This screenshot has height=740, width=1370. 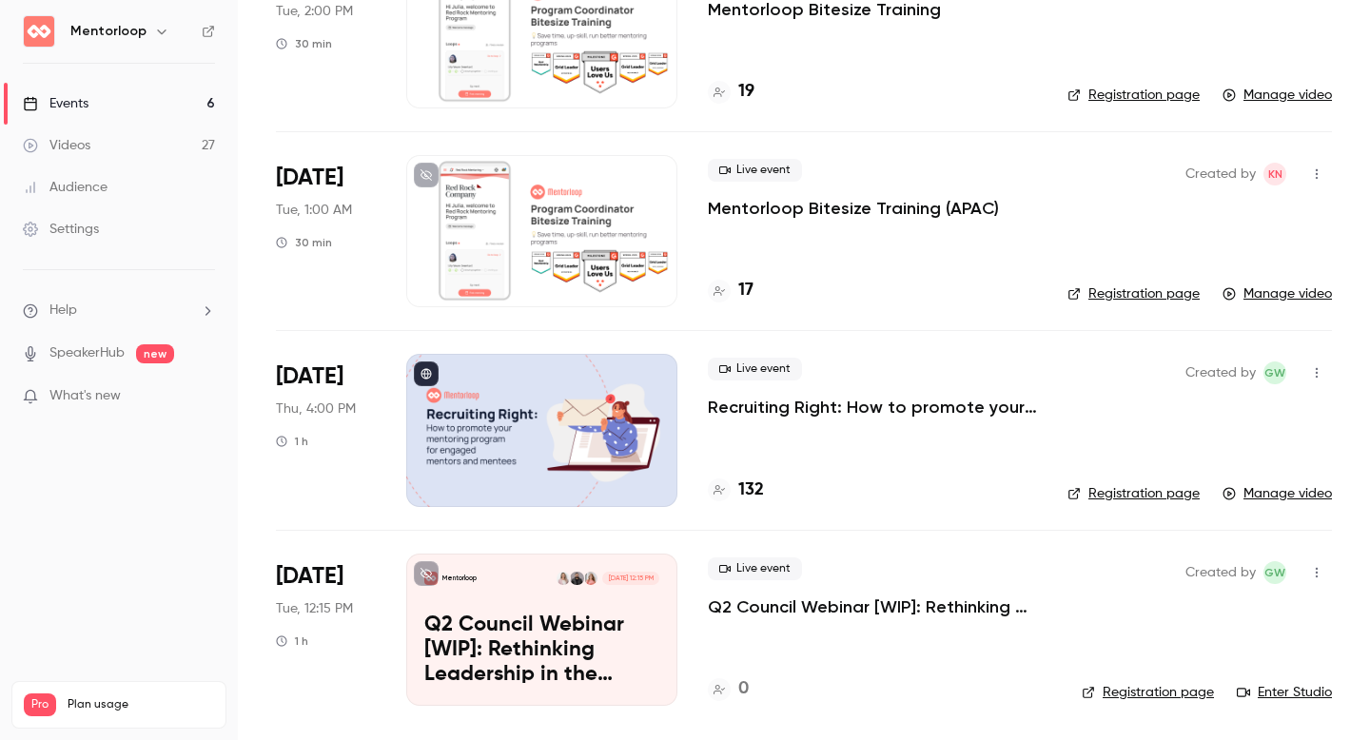 I want to click on li: help-dropdown-opener, so click(x=119, y=310).